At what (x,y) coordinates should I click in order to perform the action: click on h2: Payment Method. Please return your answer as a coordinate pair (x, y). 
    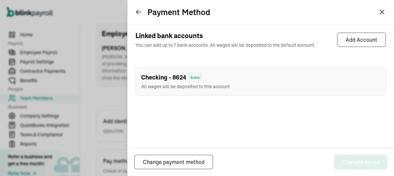
    Looking at the image, I should click on (179, 12).